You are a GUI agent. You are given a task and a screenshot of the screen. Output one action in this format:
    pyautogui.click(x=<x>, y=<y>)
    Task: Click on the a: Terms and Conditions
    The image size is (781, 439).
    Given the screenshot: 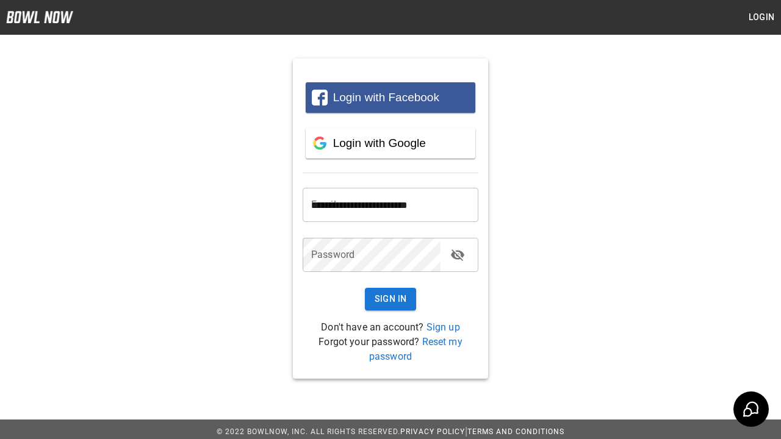 What is the action you would take?
    pyautogui.click(x=516, y=432)
    